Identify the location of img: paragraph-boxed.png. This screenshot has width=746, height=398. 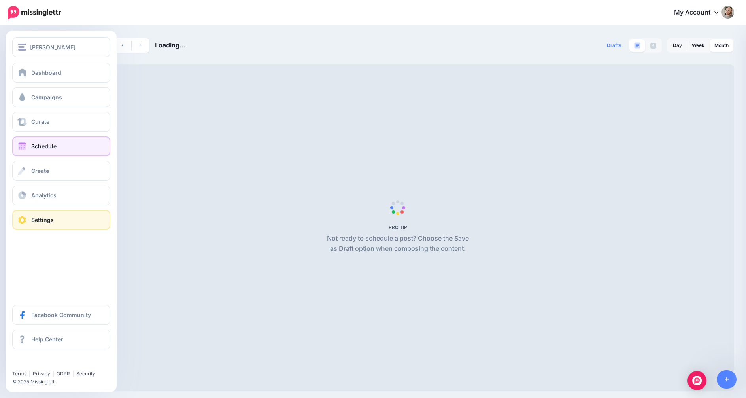
(637, 45).